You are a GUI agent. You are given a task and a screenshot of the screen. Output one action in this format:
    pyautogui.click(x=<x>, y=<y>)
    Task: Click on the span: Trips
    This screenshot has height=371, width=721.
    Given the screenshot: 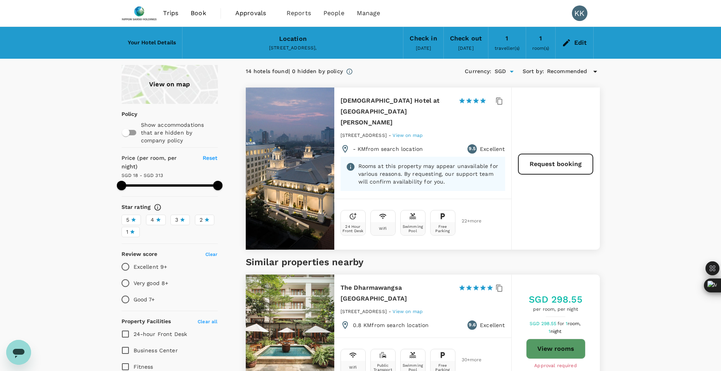 What is the action you would take?
    pyautogui.click(x=171, y=13)
    